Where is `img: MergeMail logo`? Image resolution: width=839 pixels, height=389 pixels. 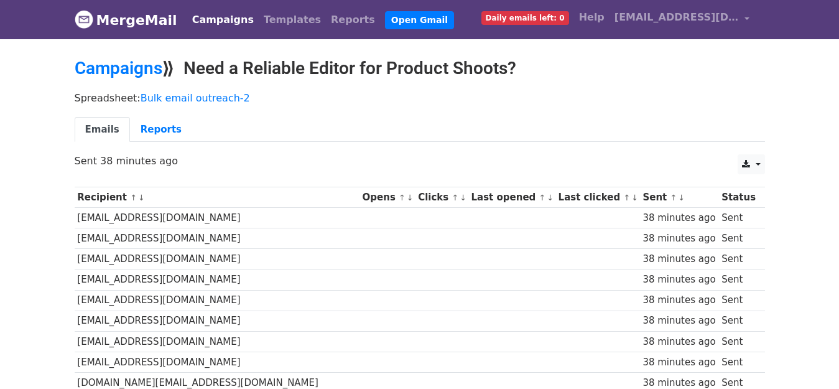
img: MergeMail logo is located at coordinates (84, 19).